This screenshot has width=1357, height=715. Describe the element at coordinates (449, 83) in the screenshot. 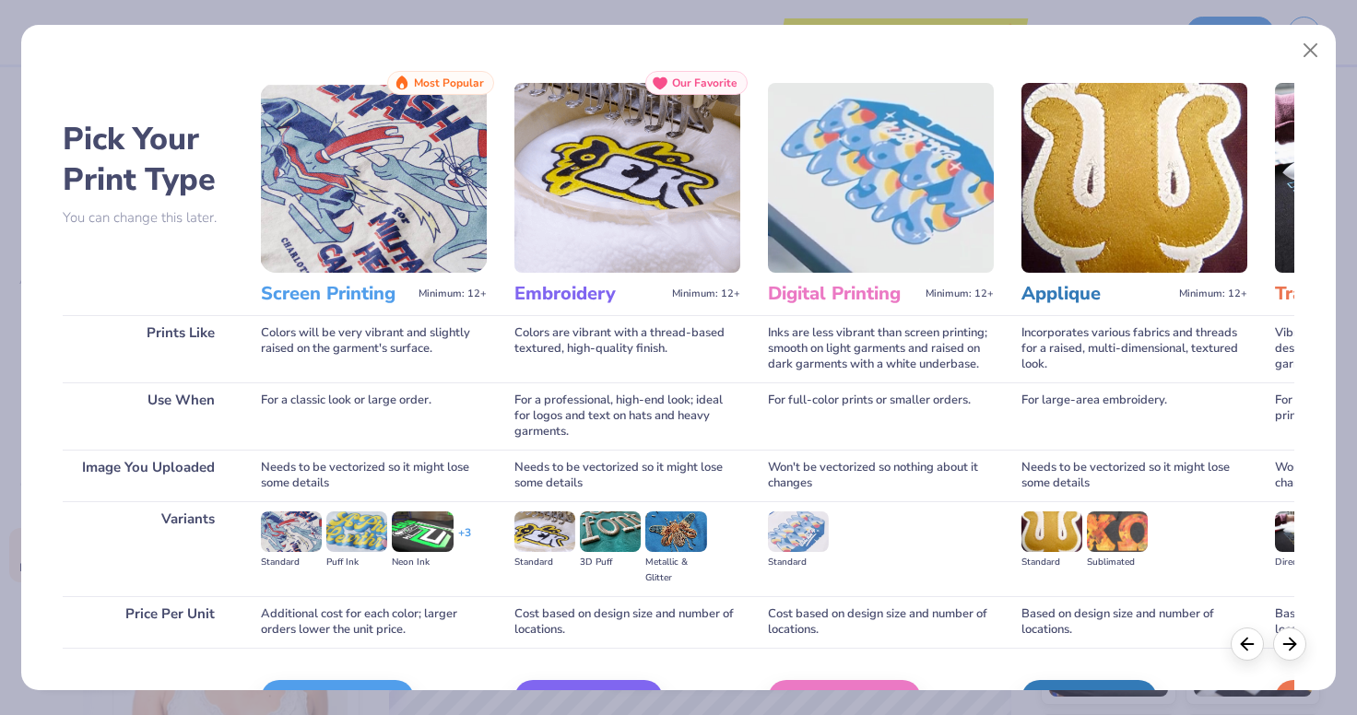

I see `span: Most Popular` at that location.